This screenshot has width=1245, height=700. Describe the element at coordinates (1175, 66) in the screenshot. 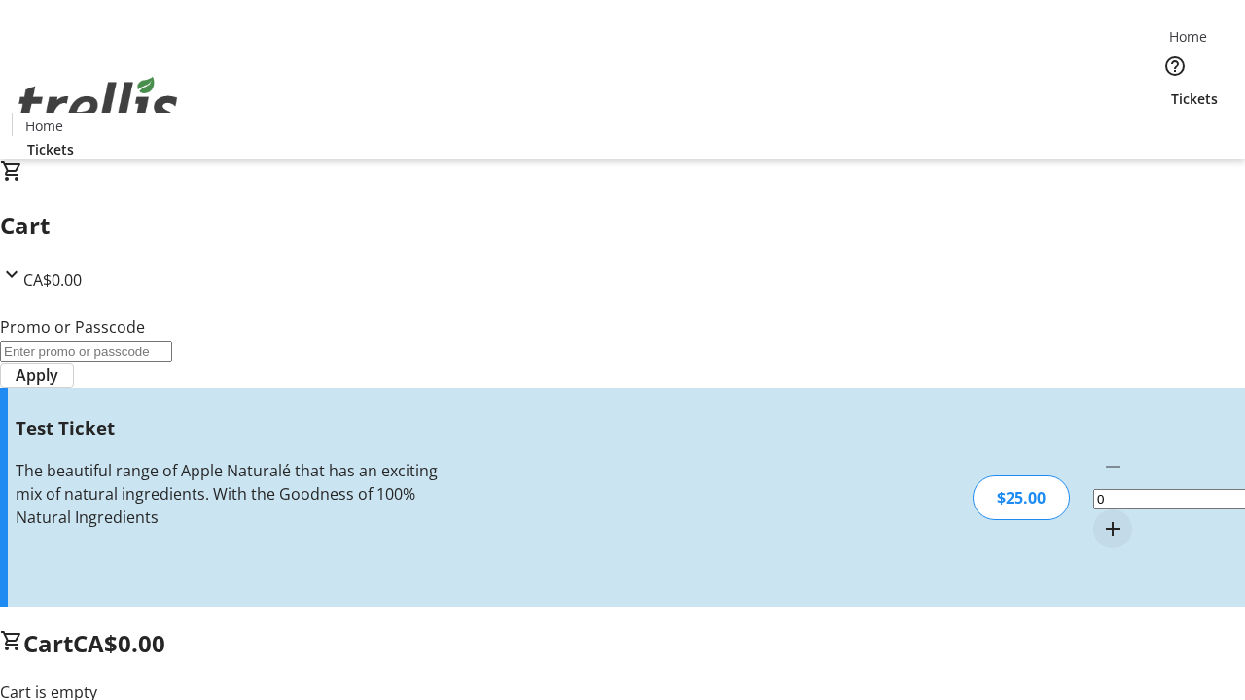

I see `button: Help` at that location.